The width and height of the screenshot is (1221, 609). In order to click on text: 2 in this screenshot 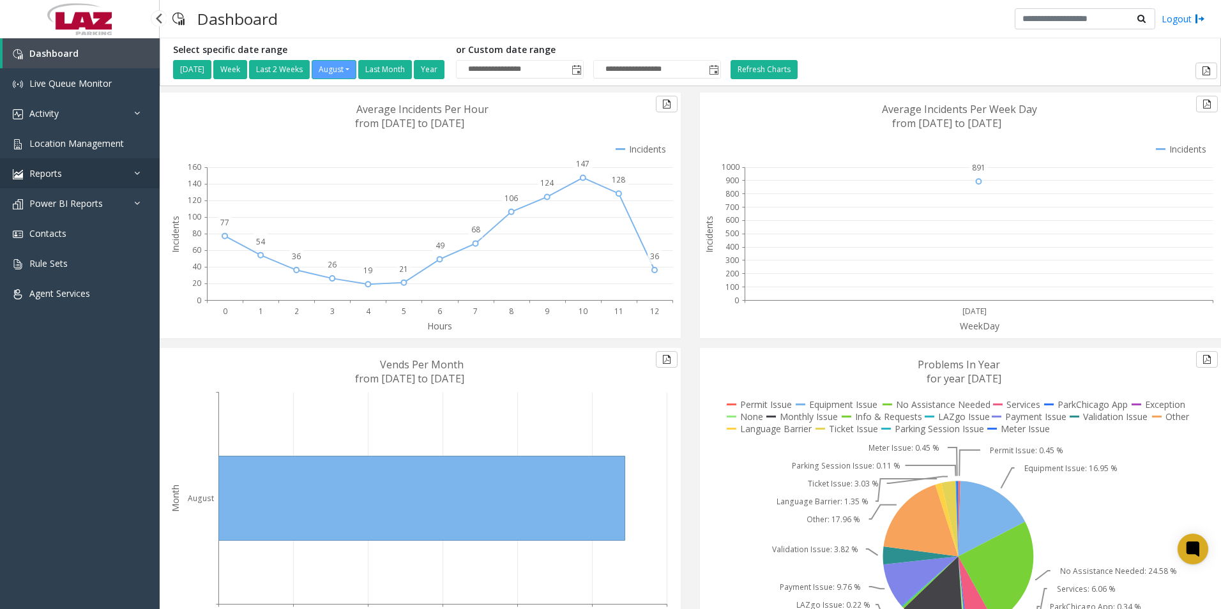, I will do `click(296, 311)`.